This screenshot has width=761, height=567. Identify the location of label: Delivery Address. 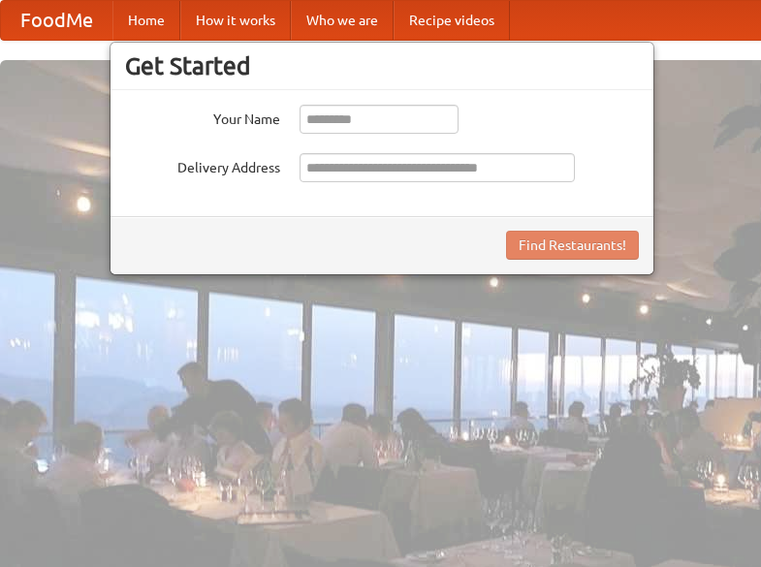
(203, 165).